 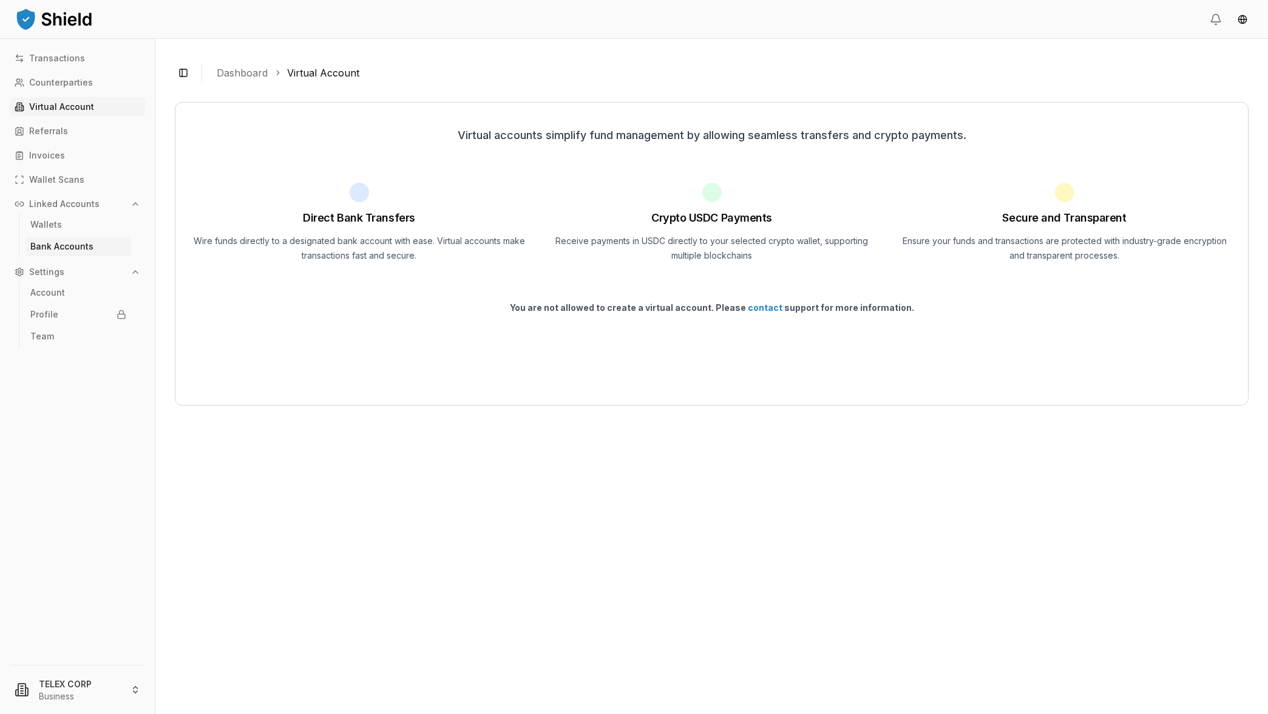 I want to click on h1: Direct Bank Transfers, so click(x=359, y=218).